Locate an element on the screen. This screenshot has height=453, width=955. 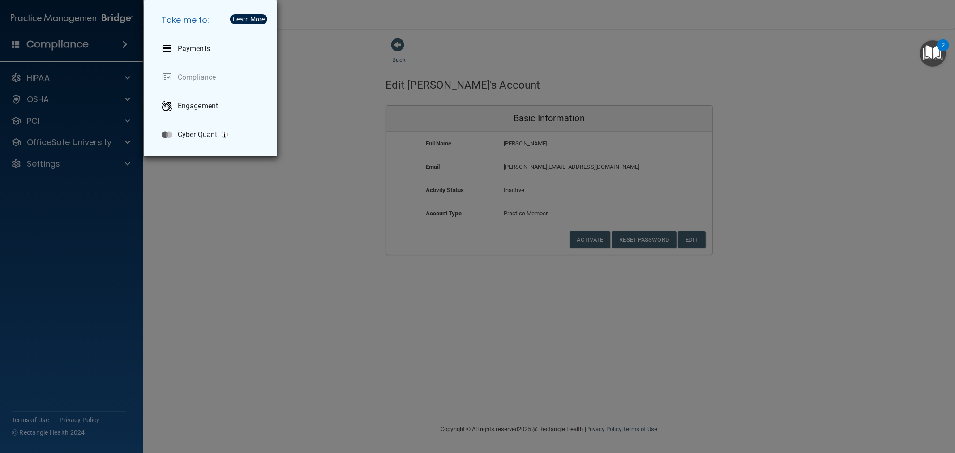
h5: Take me to: is located at coordinates (212, 20).